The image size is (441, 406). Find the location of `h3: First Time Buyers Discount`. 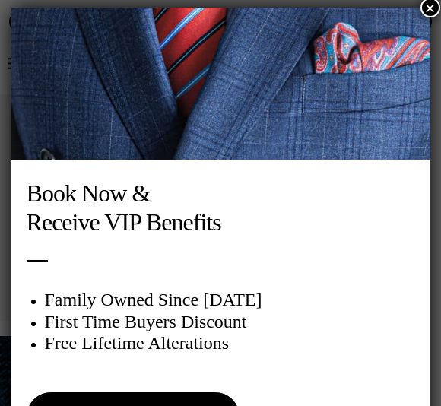

h3: First Time Buyers Discount is located at coordinates (229, 321).